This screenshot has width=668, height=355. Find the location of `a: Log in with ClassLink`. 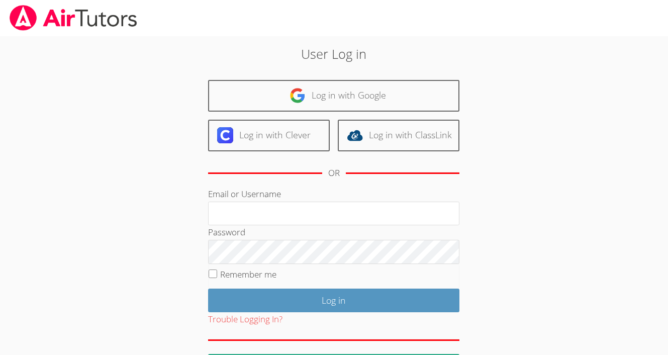

a: Log in with ClassLink is located at coordinates (398, 135).